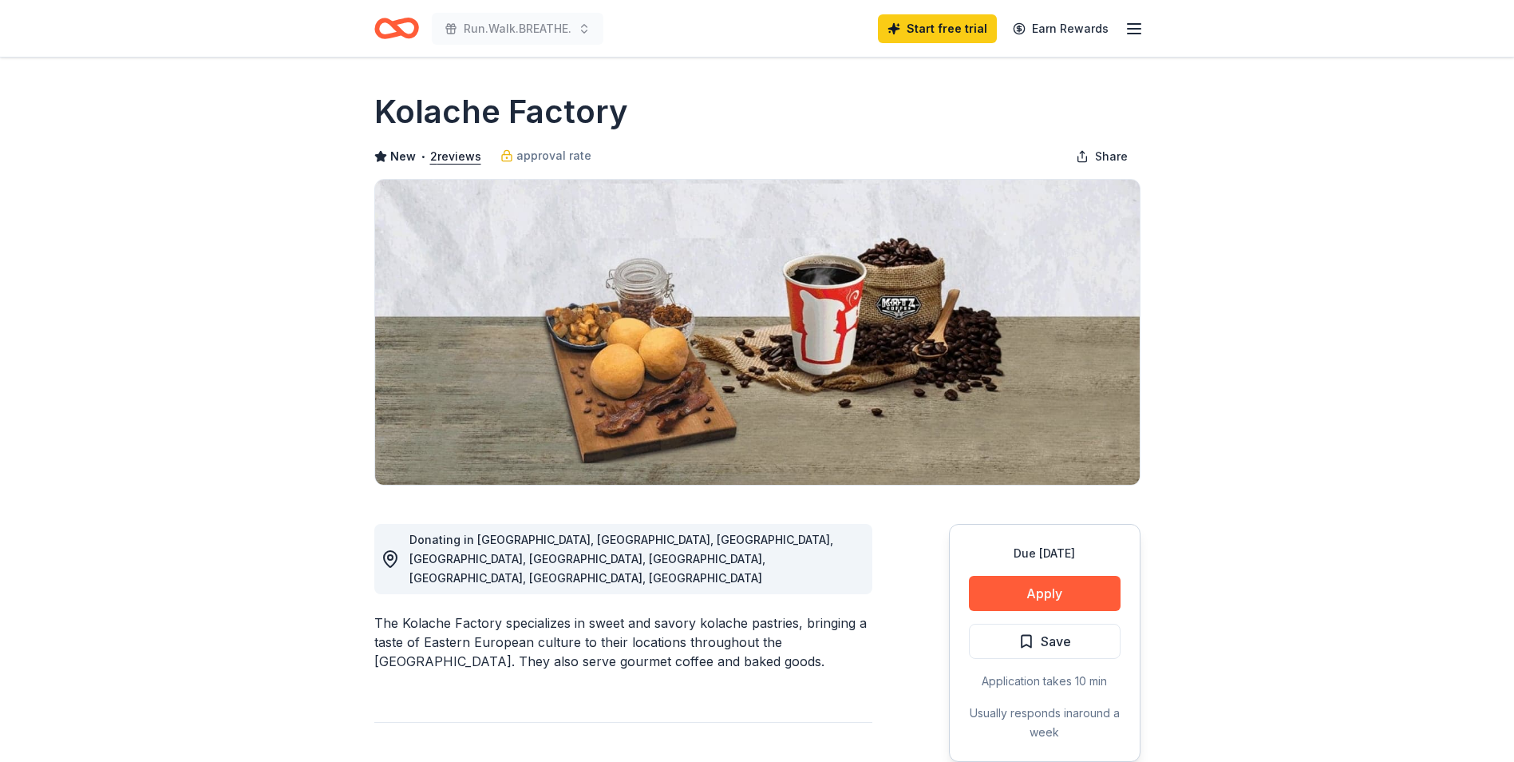  Describe the element at coordinates (1056, 641) in the screenshot. I see `span: Save` at that location.